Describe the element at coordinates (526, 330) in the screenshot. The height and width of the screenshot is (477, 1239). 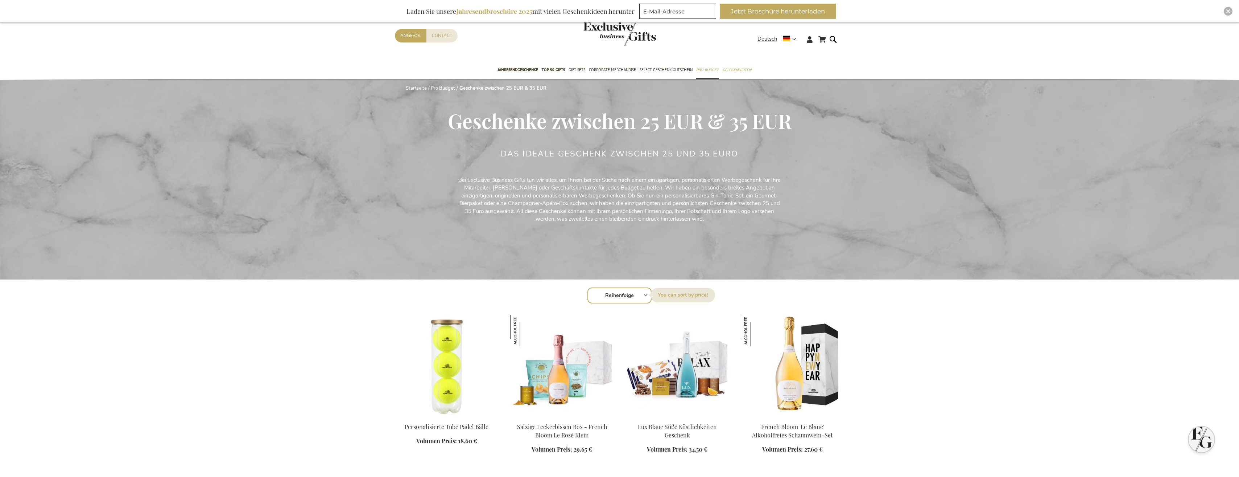
I see `img: Salzige Leckerbissen Box - French Bloom Le Rosé Klein` at that location.